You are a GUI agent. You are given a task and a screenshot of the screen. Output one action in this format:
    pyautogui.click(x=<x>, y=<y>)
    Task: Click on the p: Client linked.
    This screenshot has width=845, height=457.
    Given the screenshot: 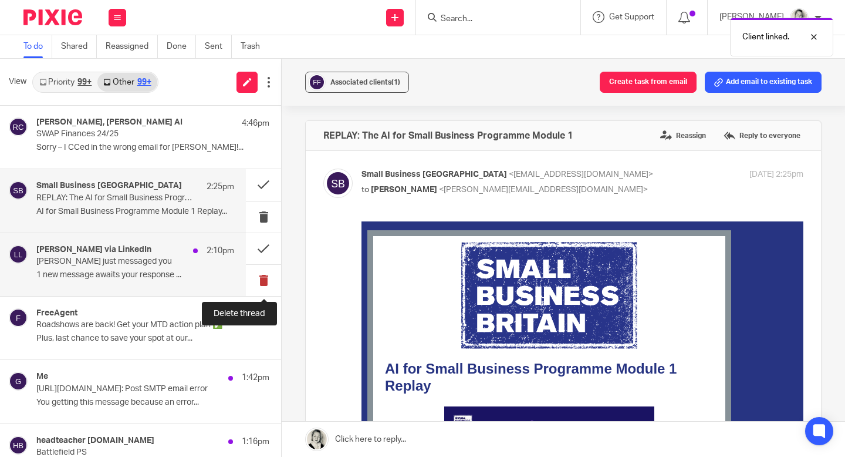 What is the action you would take?
    pyautogui.click(x=766, y=37)
    